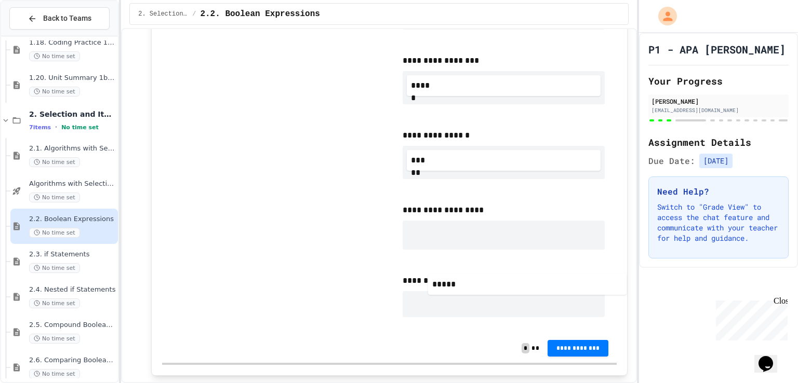  Describe the element at coordinates (663, 16) in the screenshot. I see `div: My Account` at that location.